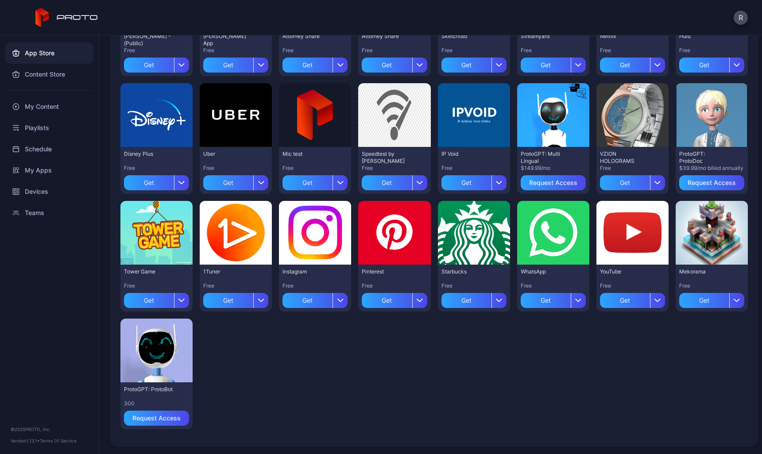 Image resolution: width=762 pixels, height=454 pixels. I want to click on div: Sketchfab, so click(466, 36).